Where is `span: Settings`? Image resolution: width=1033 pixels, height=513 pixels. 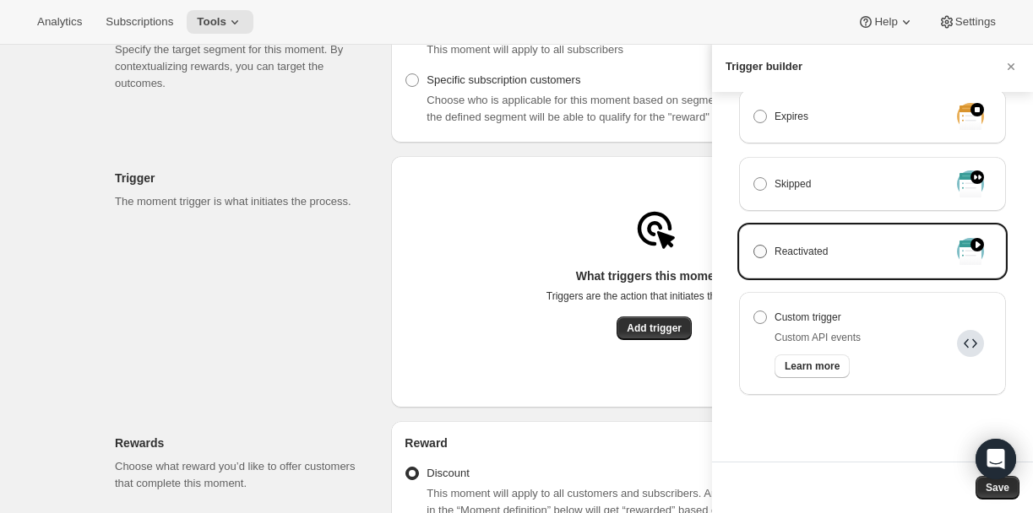 span: Settings is located at coordinates (975, 22).